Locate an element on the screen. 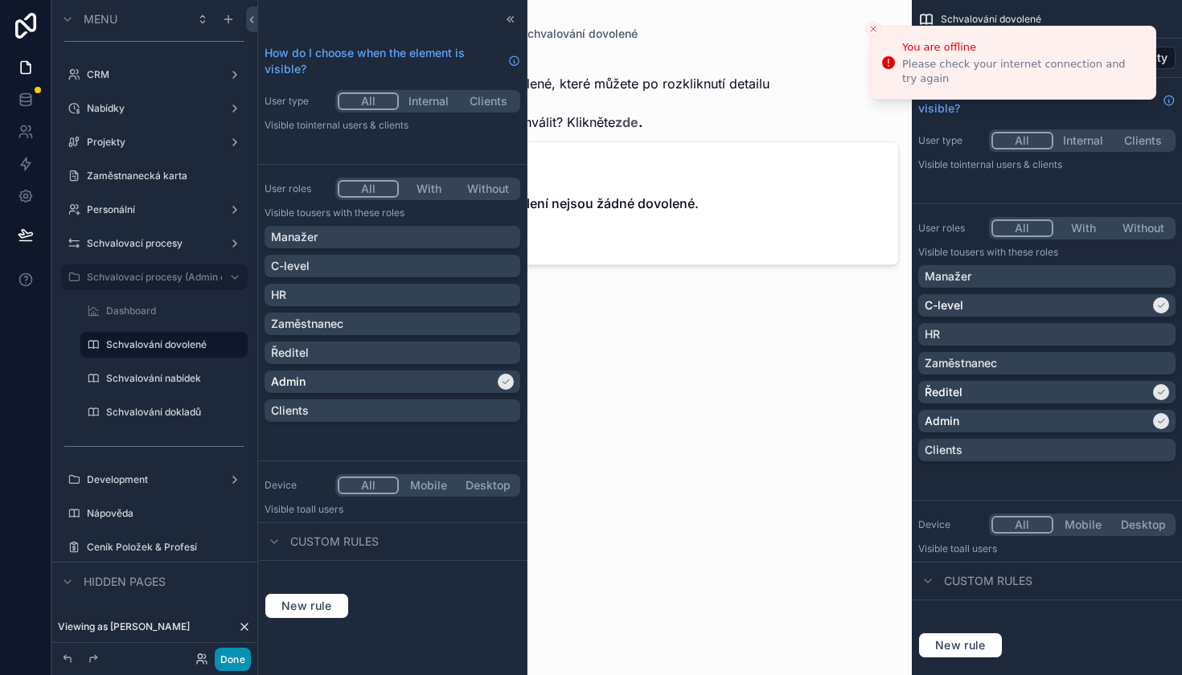  a: Schvalování dokladů is located at coordinates (175, 412).